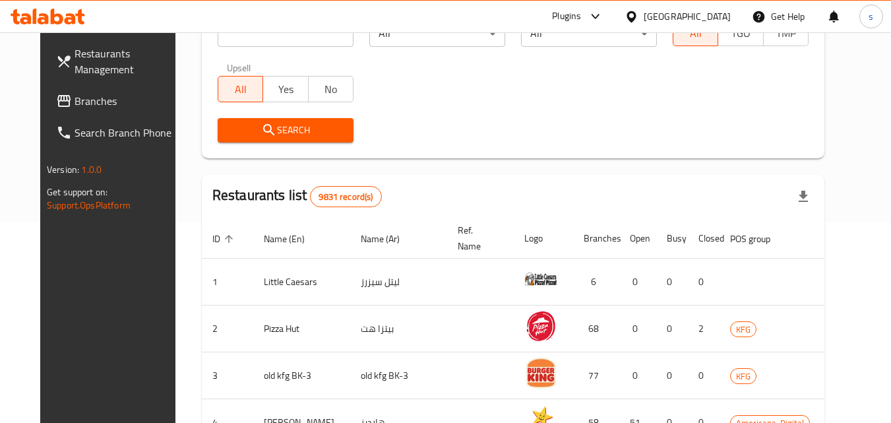 Image resolution: width=891 pixels, height=423 pixels. I want to click on span: Search, so click(286, 130).